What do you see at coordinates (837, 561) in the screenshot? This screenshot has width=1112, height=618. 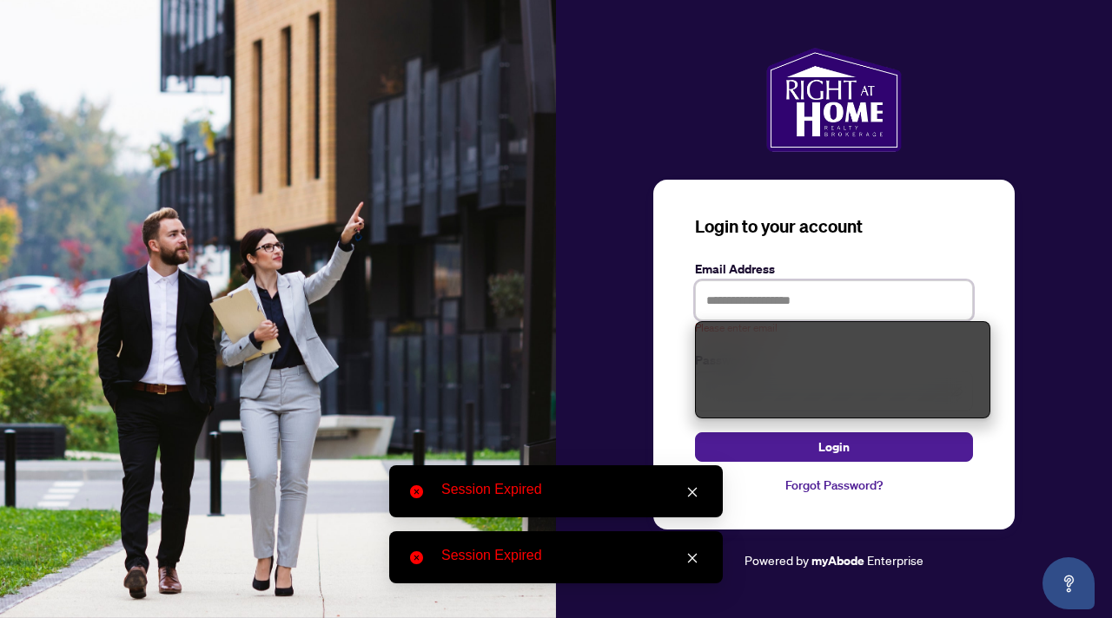 I see `a: myAbode` at bounding box center [837, 561].